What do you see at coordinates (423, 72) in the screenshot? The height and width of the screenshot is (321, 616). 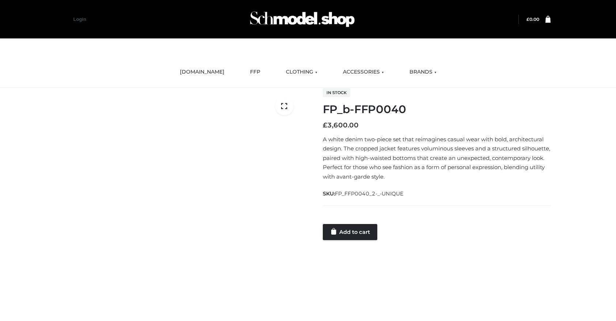 I see `a: BRANDS` at bounding box center [423, 72].